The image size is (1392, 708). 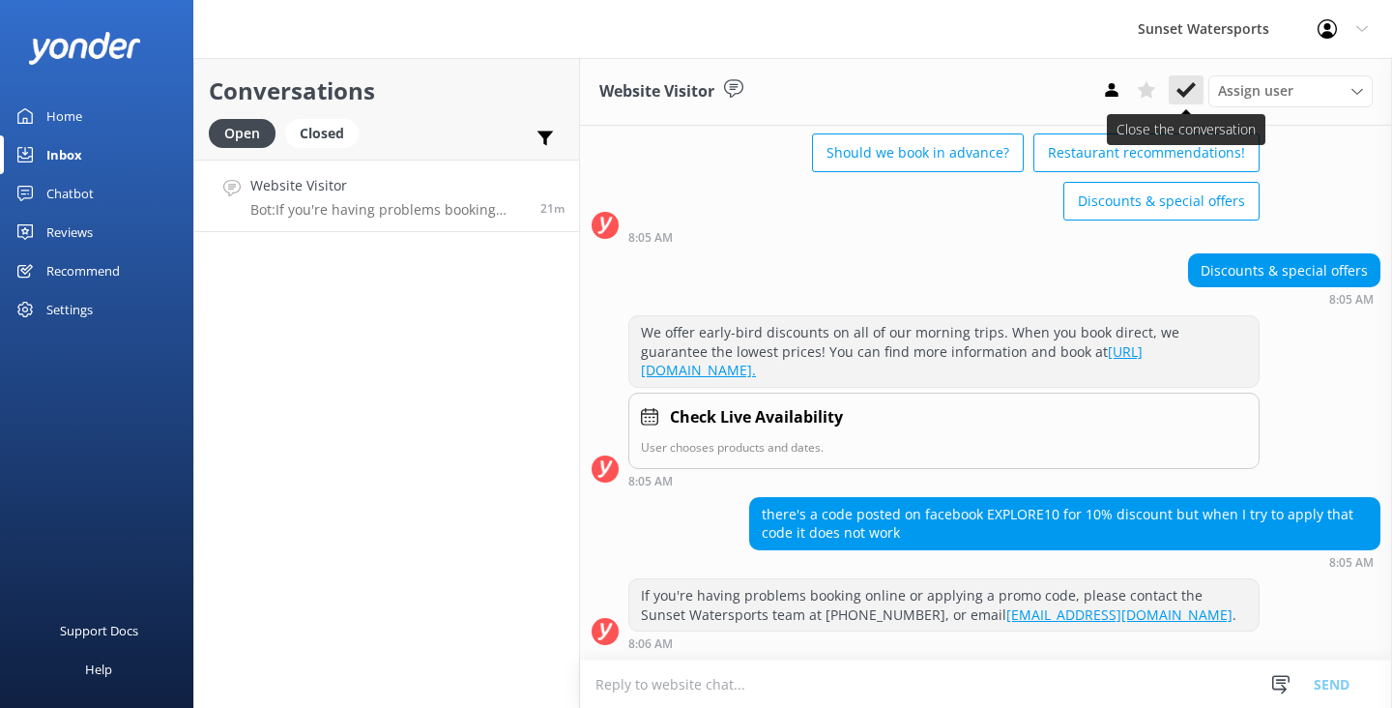 What do you see at coordinates (1256, 91) in the screenshot?
I see `span: Assign user` at bounding box center [1256, 91].